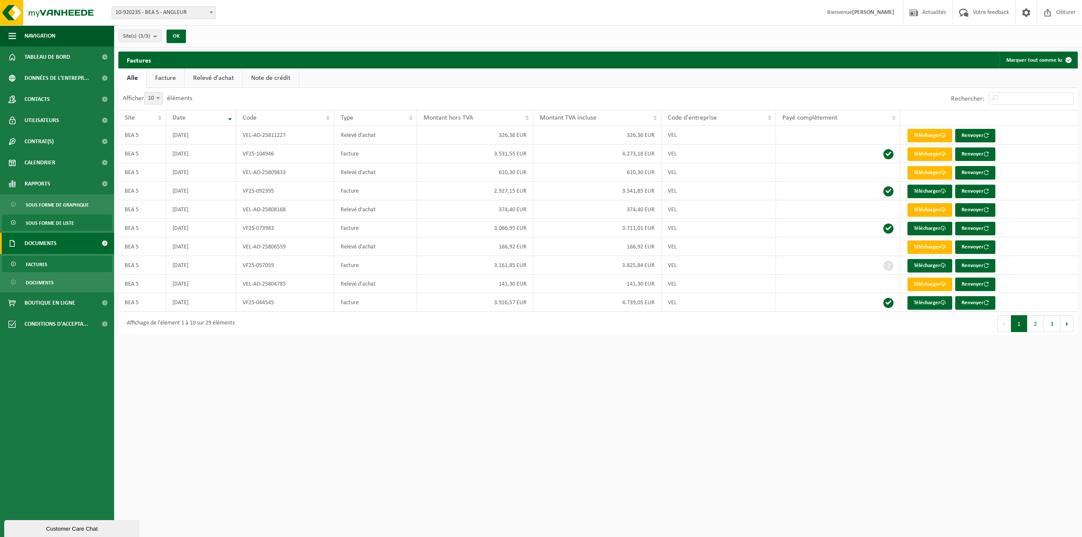 This screenshot has width=1082, height=537. I want to click on button: Site(s)(3/3), so click(140, 36).